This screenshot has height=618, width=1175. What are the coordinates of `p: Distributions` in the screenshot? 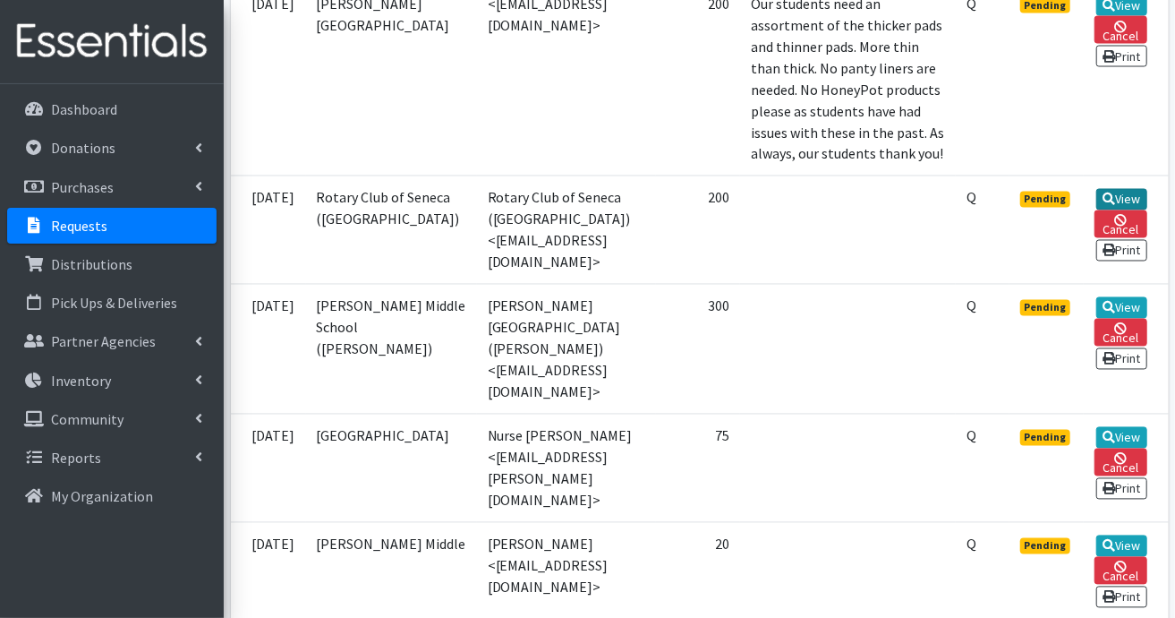 It's located at (91, 264).